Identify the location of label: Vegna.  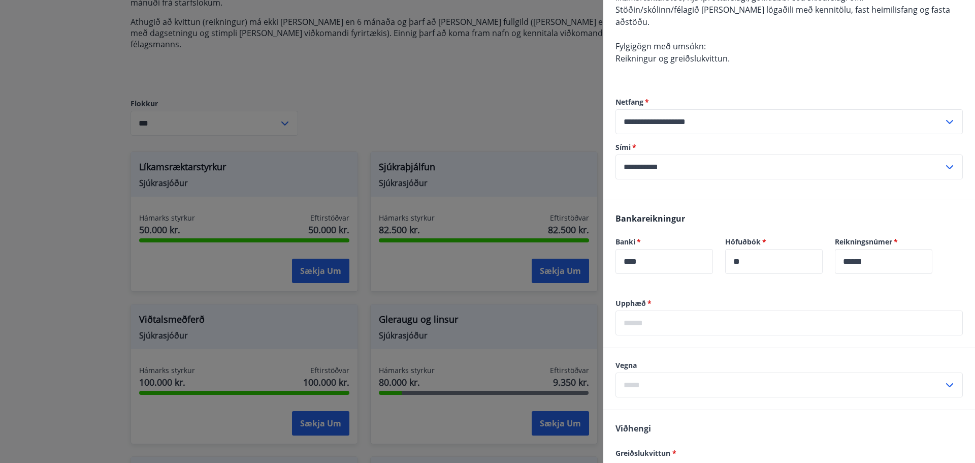
(789, 365).